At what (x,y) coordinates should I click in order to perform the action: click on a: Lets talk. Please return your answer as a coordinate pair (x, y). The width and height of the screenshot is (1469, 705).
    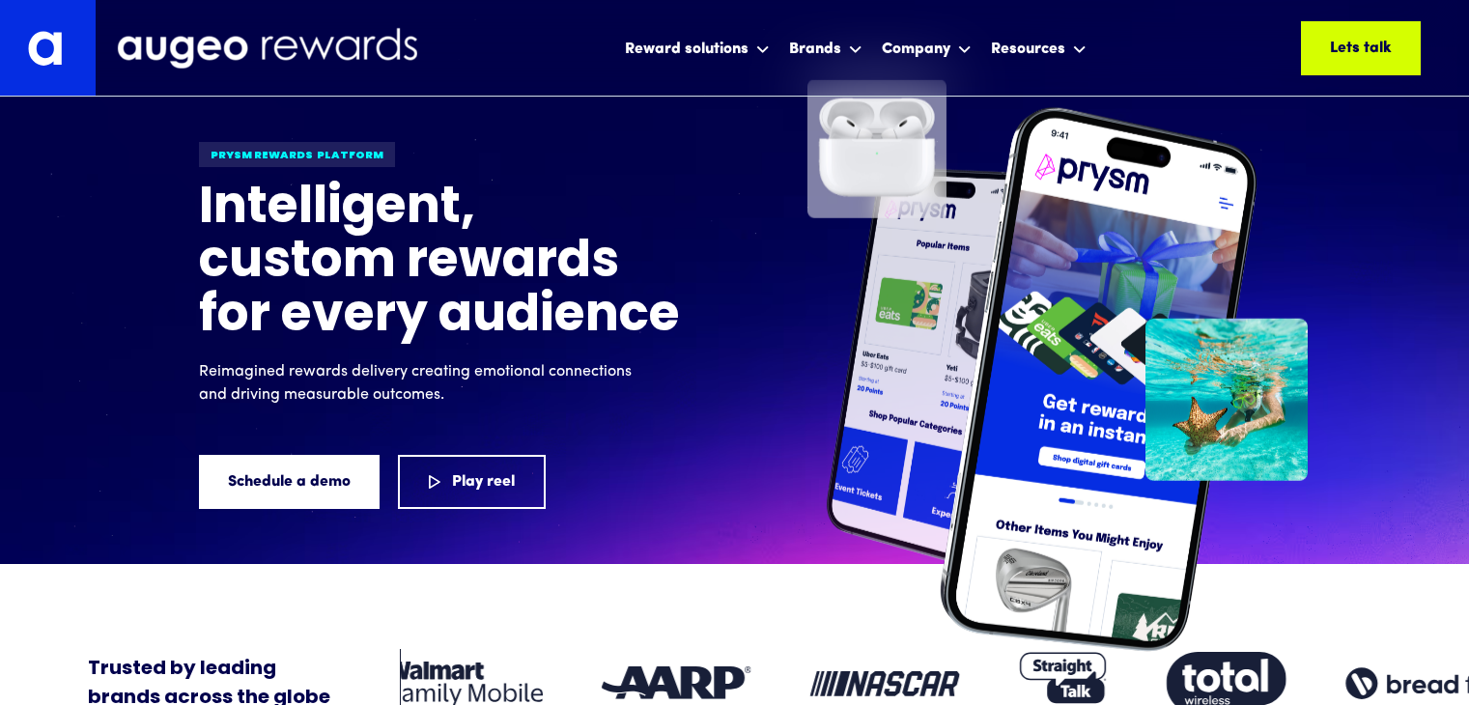
    Looking at the image, I should click on (1361, 48).